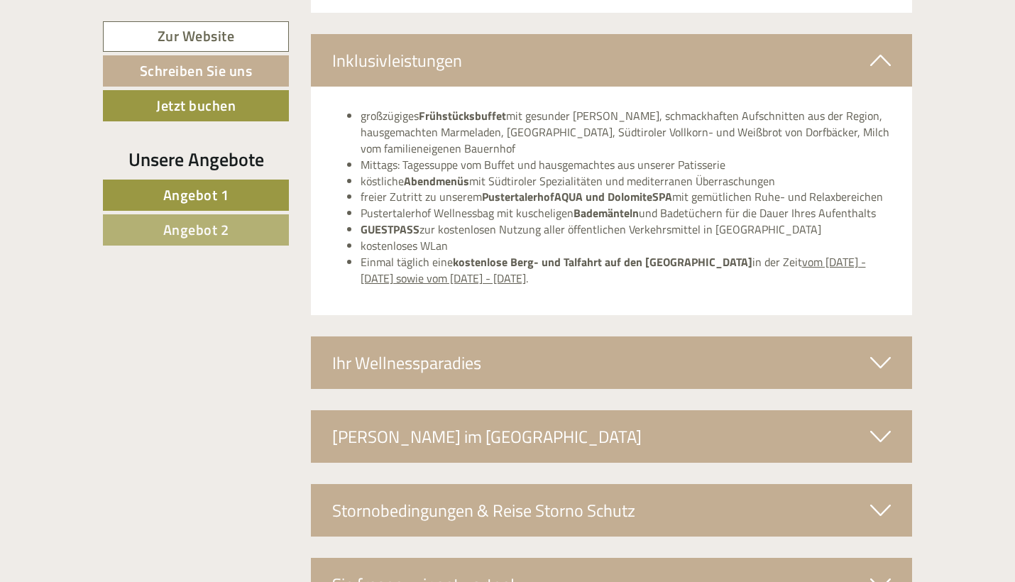  Describe the element at coordinates (196, 71) in the screenshot. I see `a: Schreiben Sie uns` at that location.